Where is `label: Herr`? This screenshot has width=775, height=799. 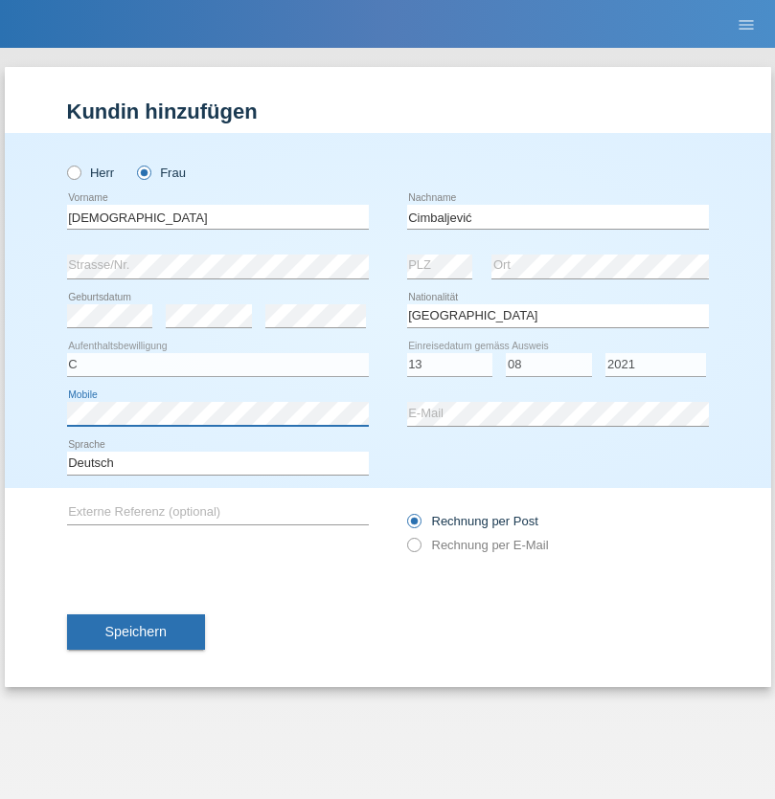
label: Herr is located at coordinates (91, 172).